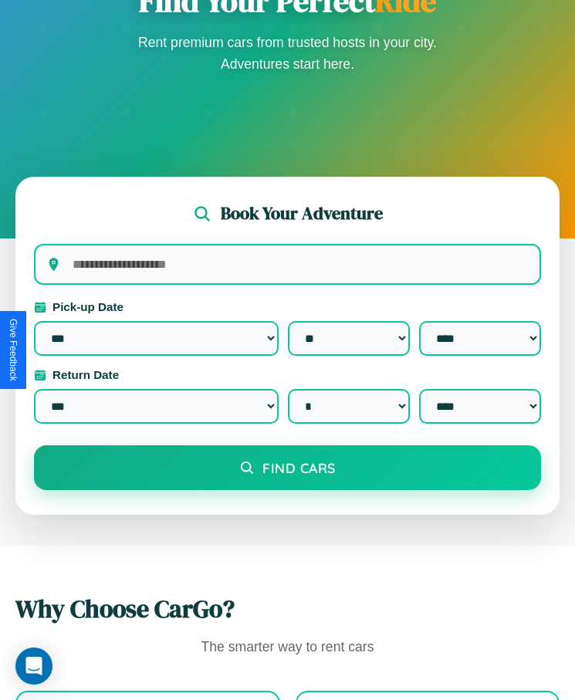 The image size is (575, 700). What do you see at coordinates (287, 306) in the screenshot?
I see `label: Pick-up Date` at bounding box center [287, 306].